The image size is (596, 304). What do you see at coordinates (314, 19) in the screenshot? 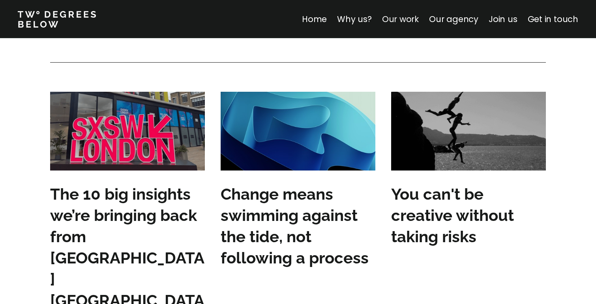
I see `a: Home` at bounding box center [314, 19].